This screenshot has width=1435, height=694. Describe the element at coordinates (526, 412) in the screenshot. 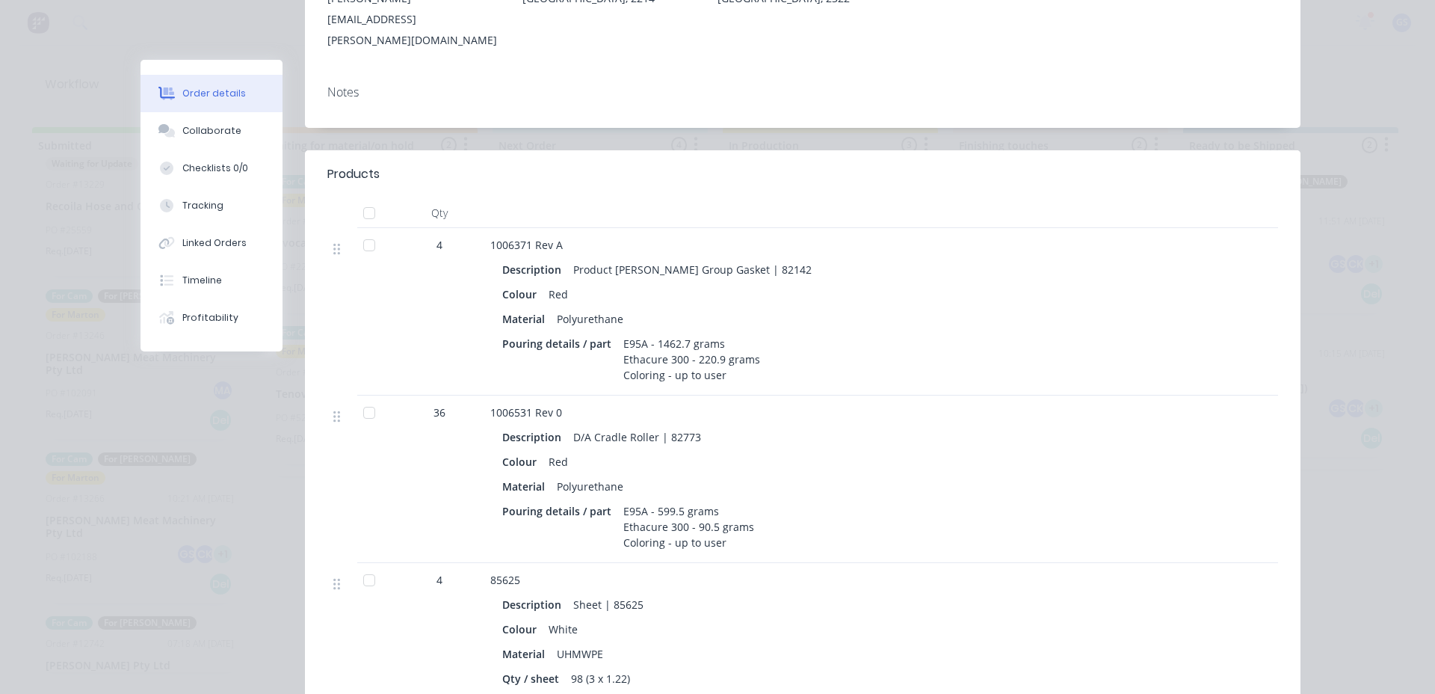

I see `span: 1006531 Rev 0` at that location.